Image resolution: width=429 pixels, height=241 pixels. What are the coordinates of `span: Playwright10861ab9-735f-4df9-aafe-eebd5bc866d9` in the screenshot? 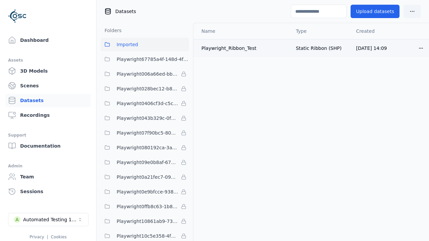 It's located at (147, 221).